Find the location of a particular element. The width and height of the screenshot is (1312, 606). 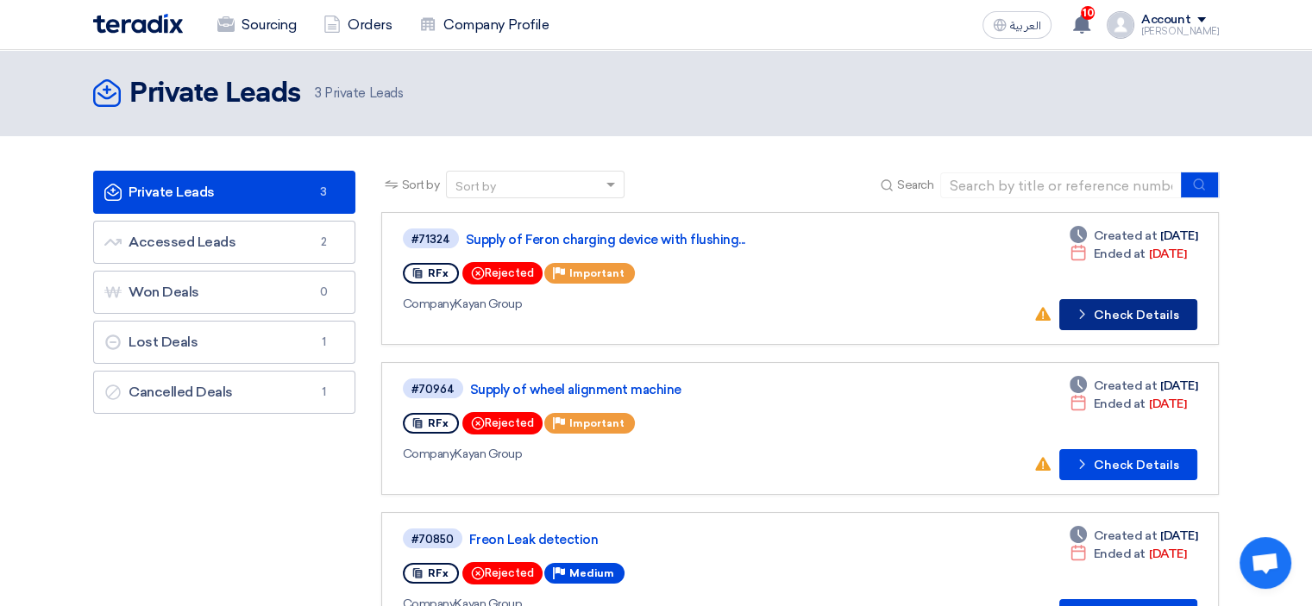

span: Search is located at coordinates (915, 185).